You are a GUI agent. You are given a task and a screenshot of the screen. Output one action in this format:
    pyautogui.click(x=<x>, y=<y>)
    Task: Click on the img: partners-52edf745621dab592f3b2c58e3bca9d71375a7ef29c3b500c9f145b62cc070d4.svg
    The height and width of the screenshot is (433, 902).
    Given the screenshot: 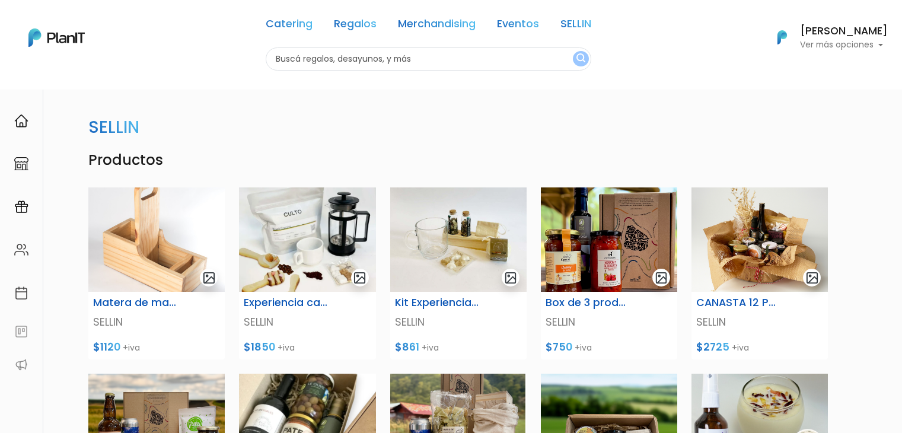 What is the action you would take?
    pyautogui.click(x=21, y=365)
    